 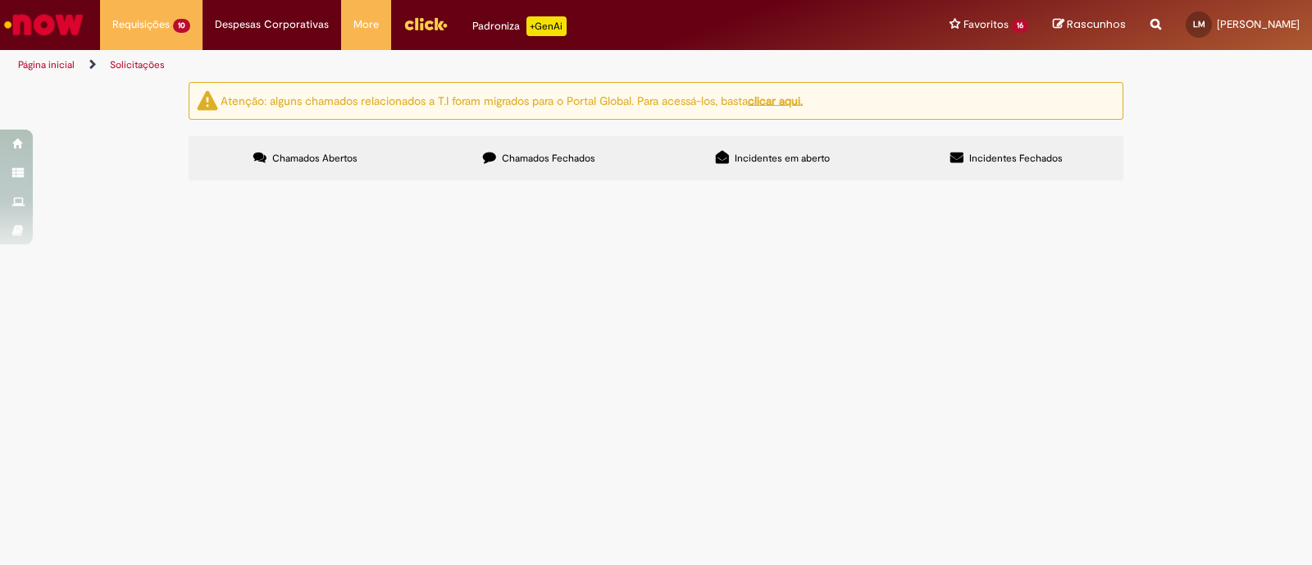 I want to click on span: Incidentes em aberto, so click(x=782, y=158).